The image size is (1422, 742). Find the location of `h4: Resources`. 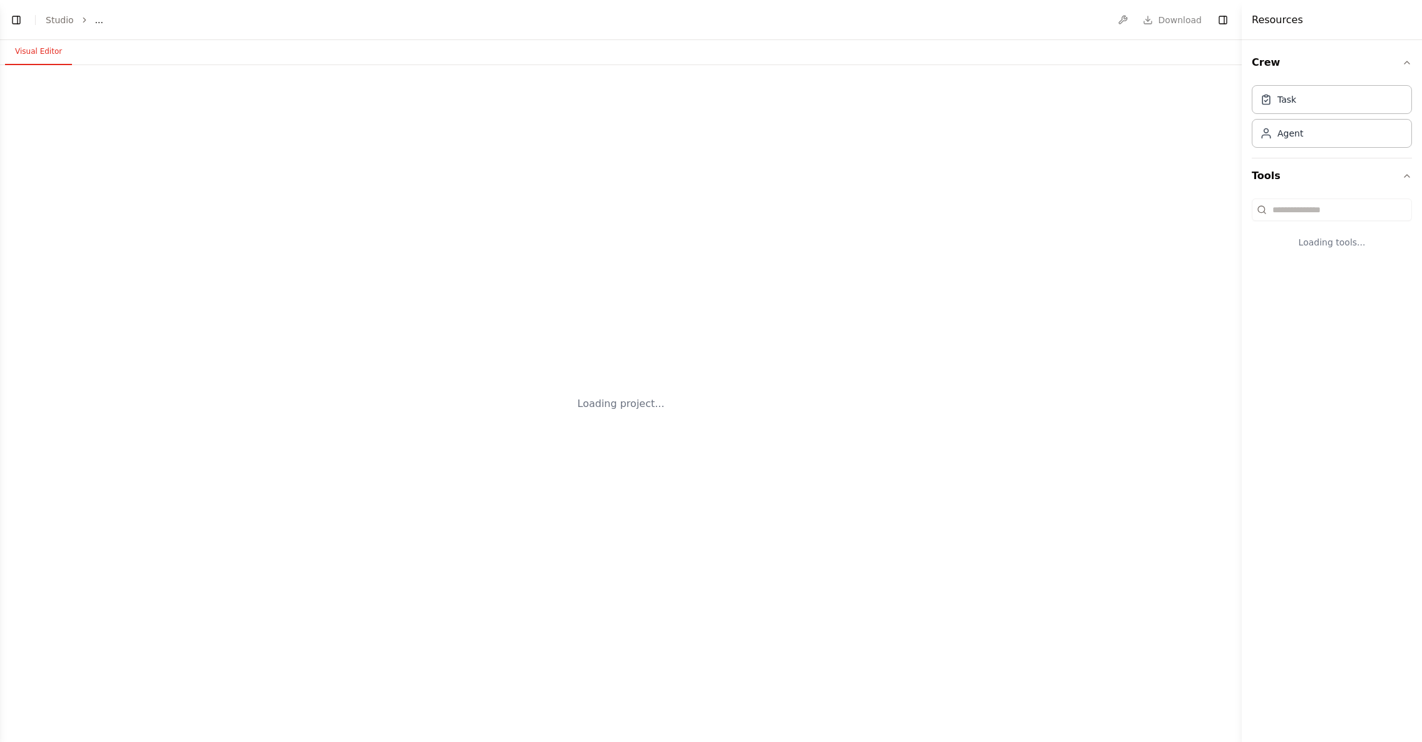

h4: Resources is located at coordinates (1277, 20).